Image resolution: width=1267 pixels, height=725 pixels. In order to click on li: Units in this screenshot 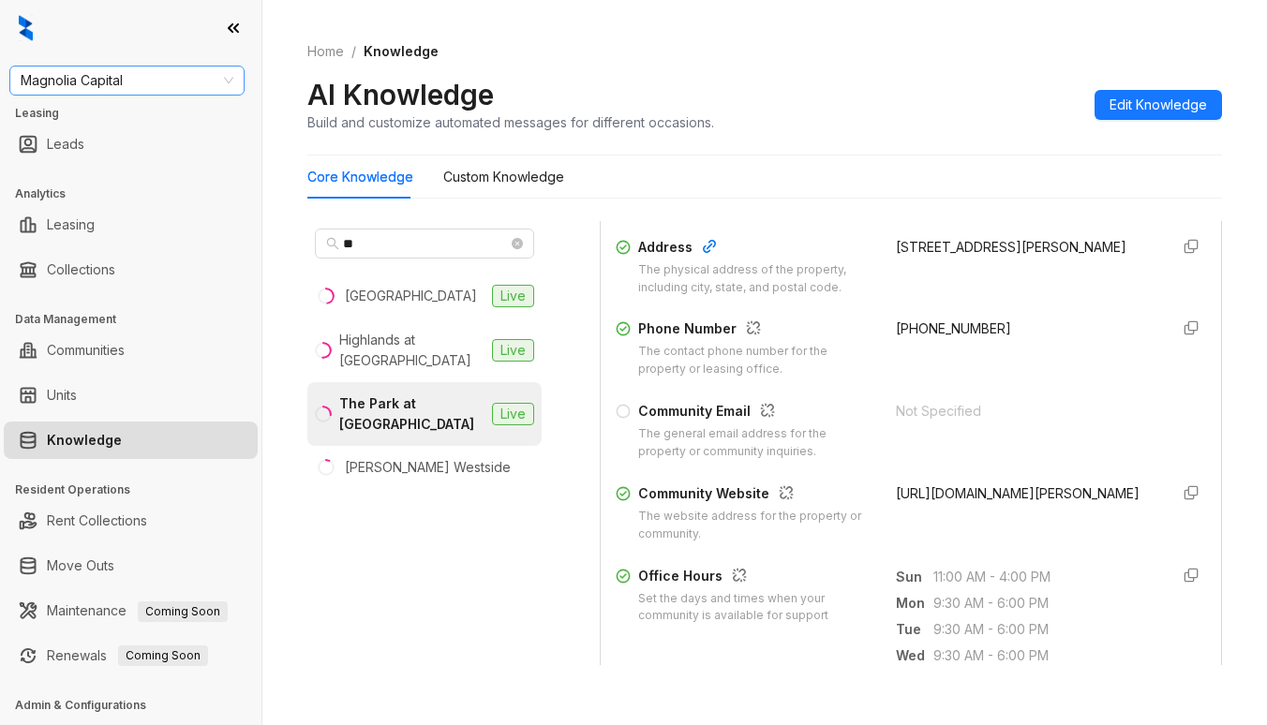, I will do `click(130, 395)`.